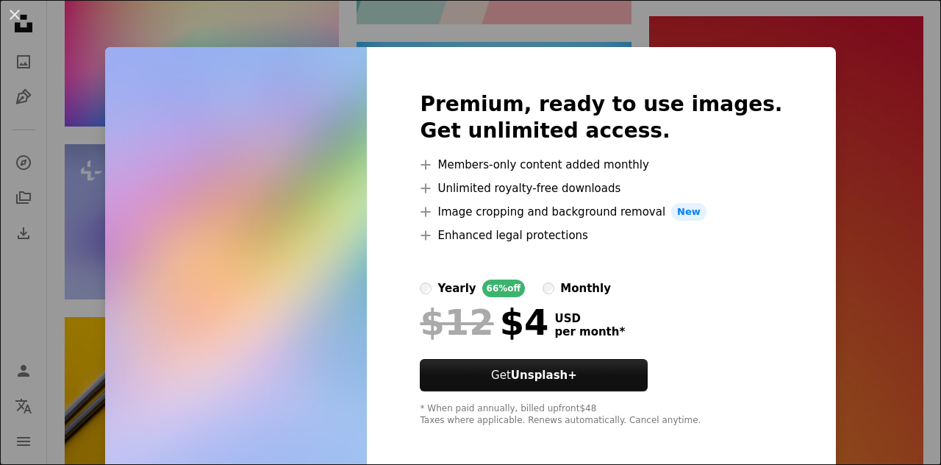 The image size is (941, 465). Describe the element at coordinates (601, 415) in the screenshot. I see `div: * When paid annually, billed upfront $48 Taxes where applicable. Renews automatically. Cancel any...` at that location.